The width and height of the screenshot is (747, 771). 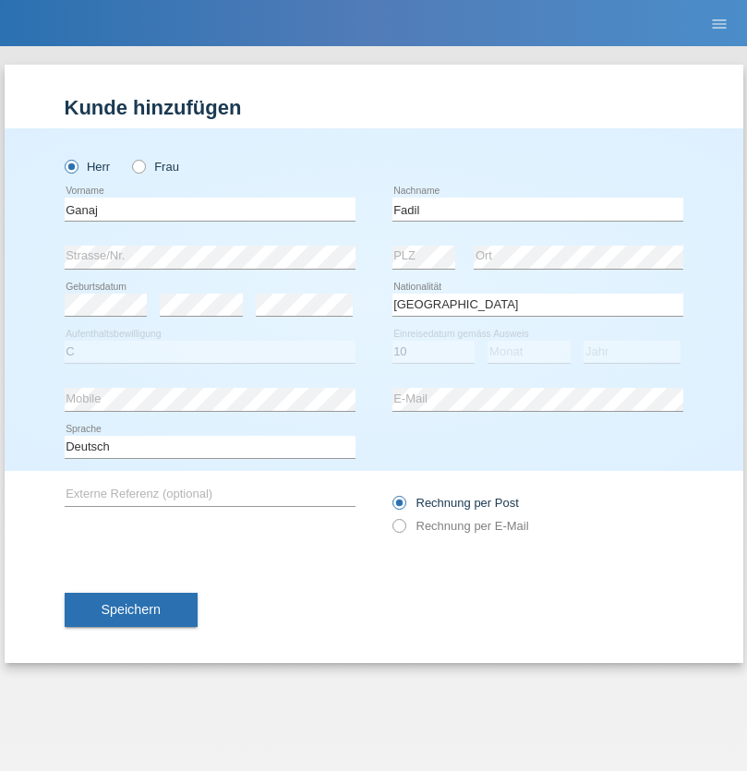 What do you see at coordinates (374, 107) in the screenshot?
I see `h1: Kunde hinzufügen` at bounding box center [374, 107].